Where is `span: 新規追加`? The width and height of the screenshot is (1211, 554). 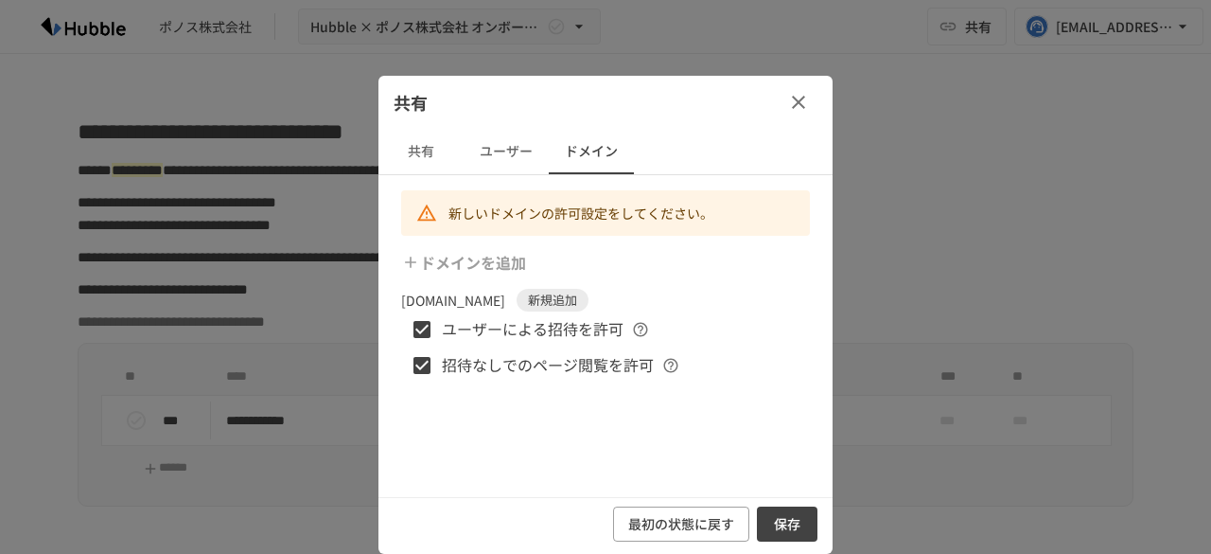
span: 新規追加 is located at coordinates (553, 300).